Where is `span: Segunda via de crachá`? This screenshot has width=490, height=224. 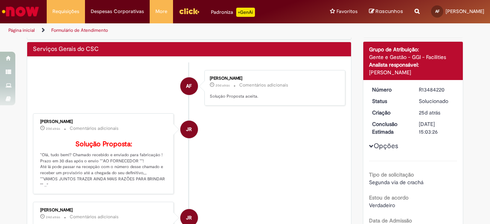 span: Segunda via de crachá is located at coordinates (396, 182).